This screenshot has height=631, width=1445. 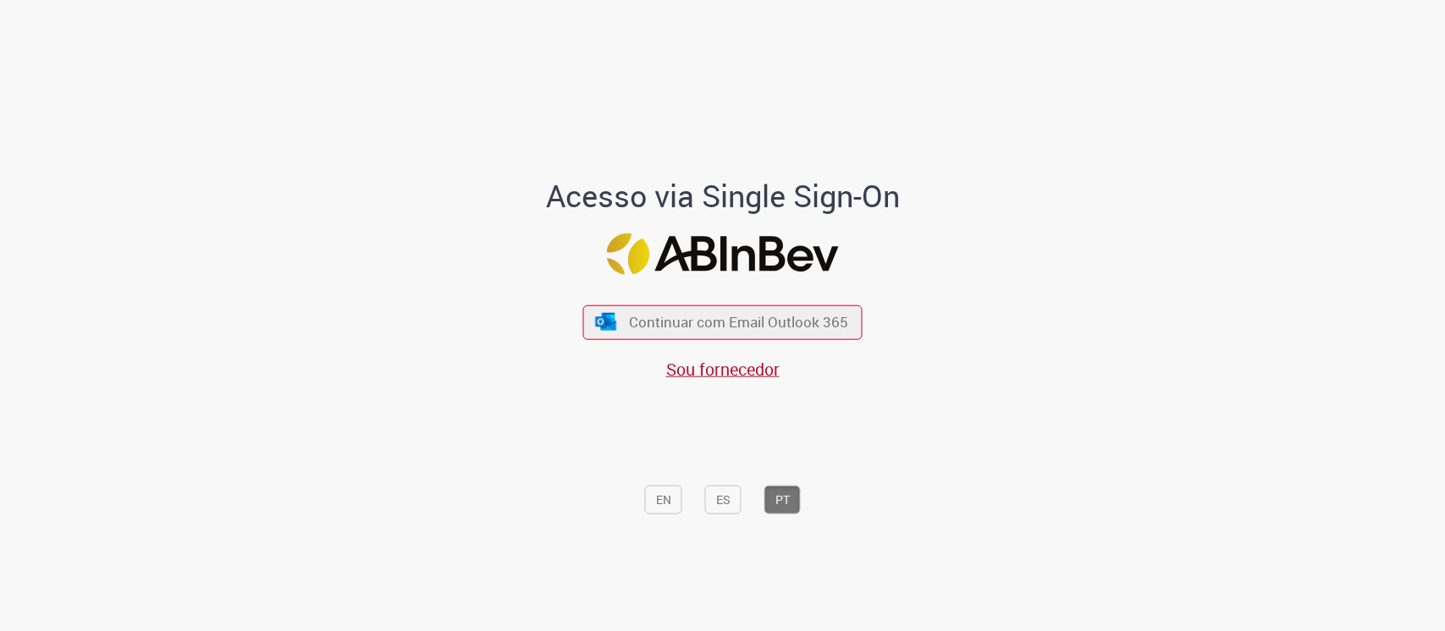 What do you see at coordinates (738, 322) in the screenshot?
I see `span: Continuar com Email Outlook 365` at bounding box center [738, 322].